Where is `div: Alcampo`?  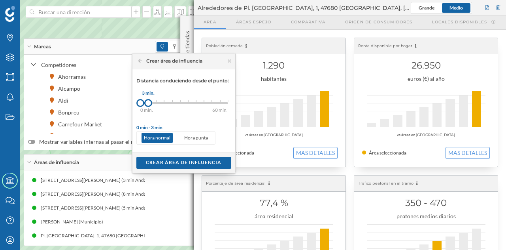
div: Alcampo is located at coordinates (71, 88).